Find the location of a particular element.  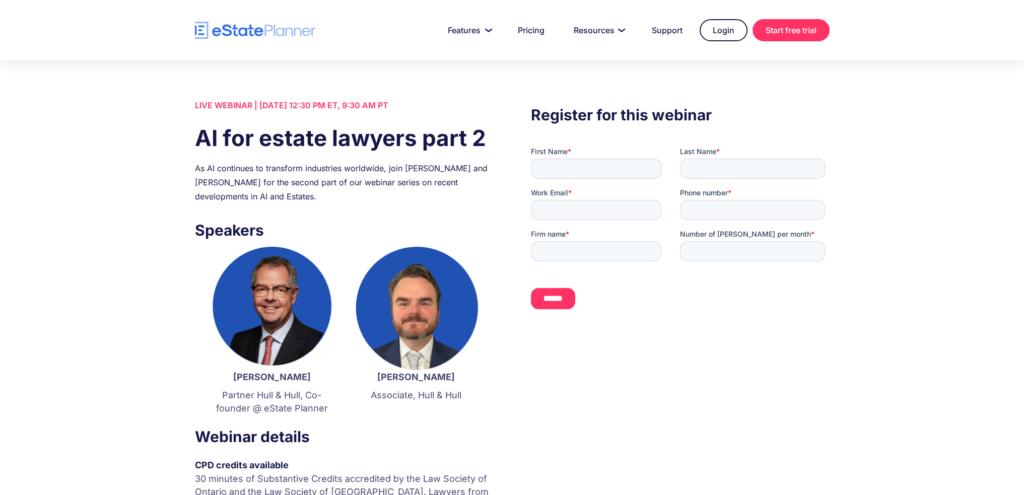

a: Support is located at coordinates (667, 30).